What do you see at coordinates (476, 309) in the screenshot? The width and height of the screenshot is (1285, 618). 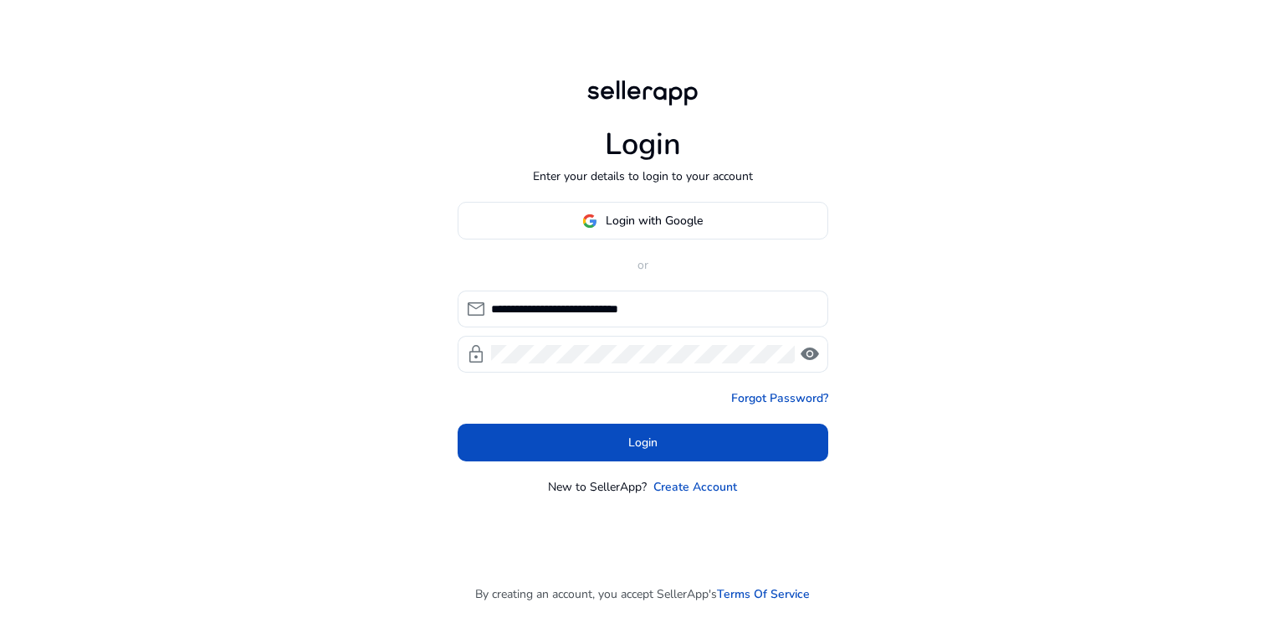 I see `span: mail` at bounding box center [476, 309].